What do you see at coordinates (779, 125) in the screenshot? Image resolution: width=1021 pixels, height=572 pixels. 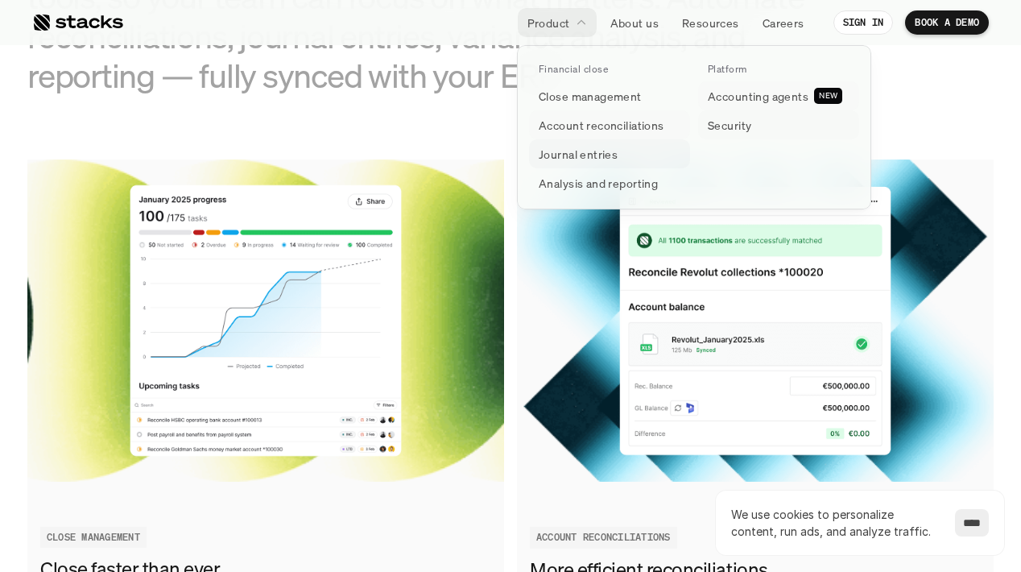 I see `a: Security` at bounding box center [779, 125].